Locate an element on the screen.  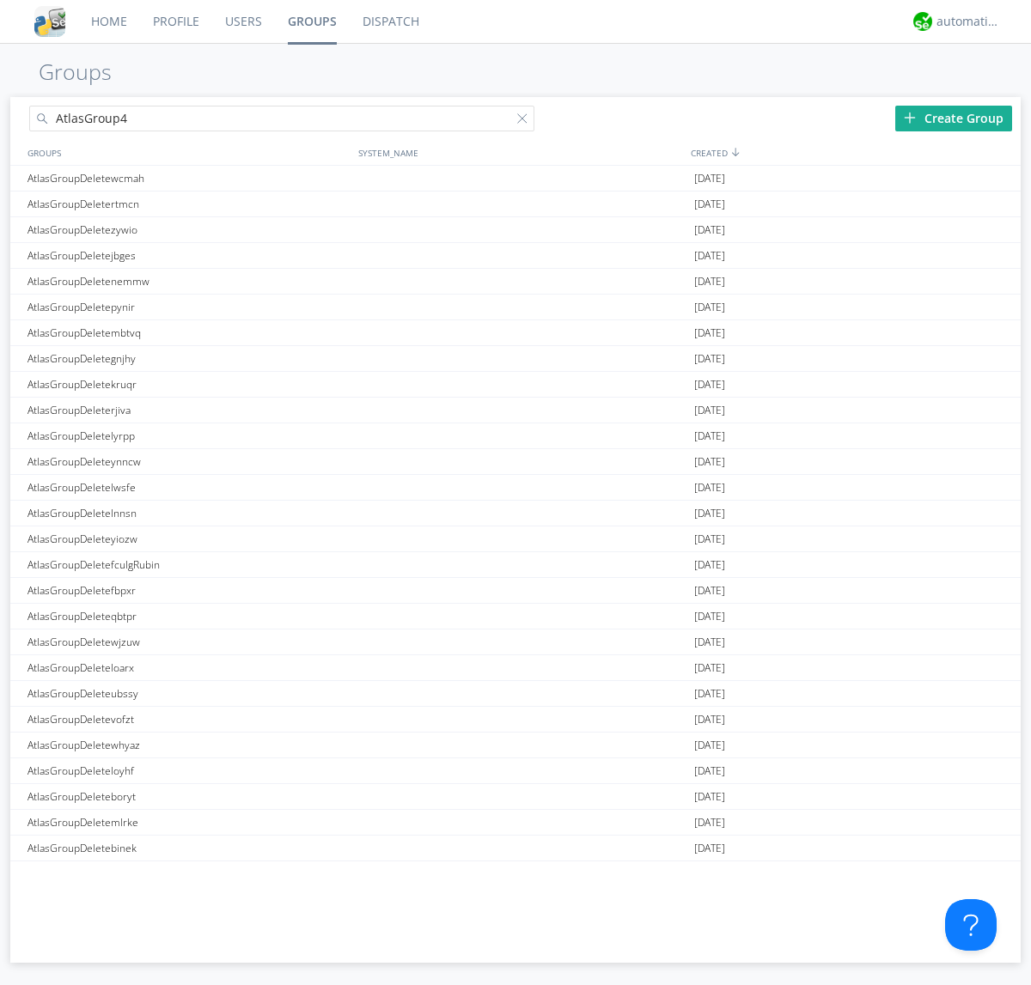
div: AtlasGroupDeleteyiozw is located at coordinates (188, 538).